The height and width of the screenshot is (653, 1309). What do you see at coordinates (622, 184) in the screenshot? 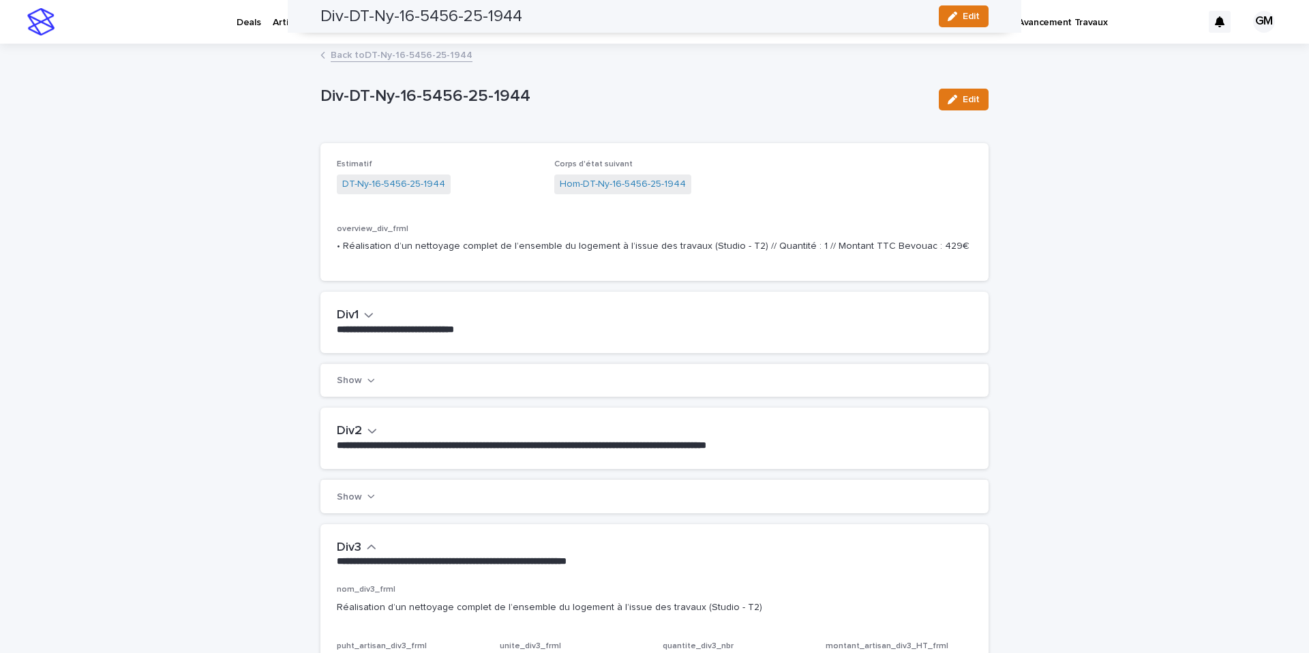
I see `a: Hom-DT-Ny-16-5456-25-1944` at bounding box center [622, 184].